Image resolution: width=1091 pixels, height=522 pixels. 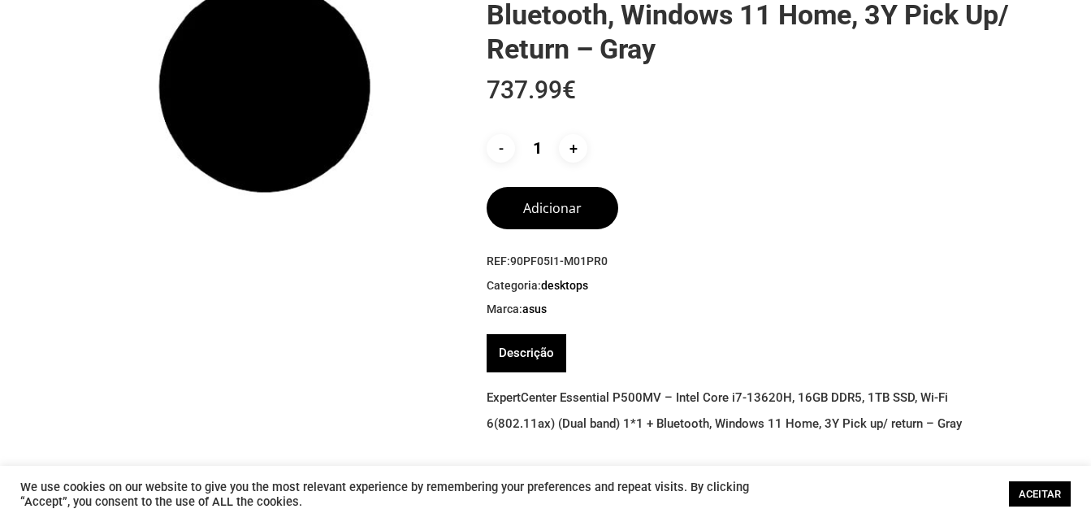 I want to click on a: ACEITAR, so click(x=1040, y=493).